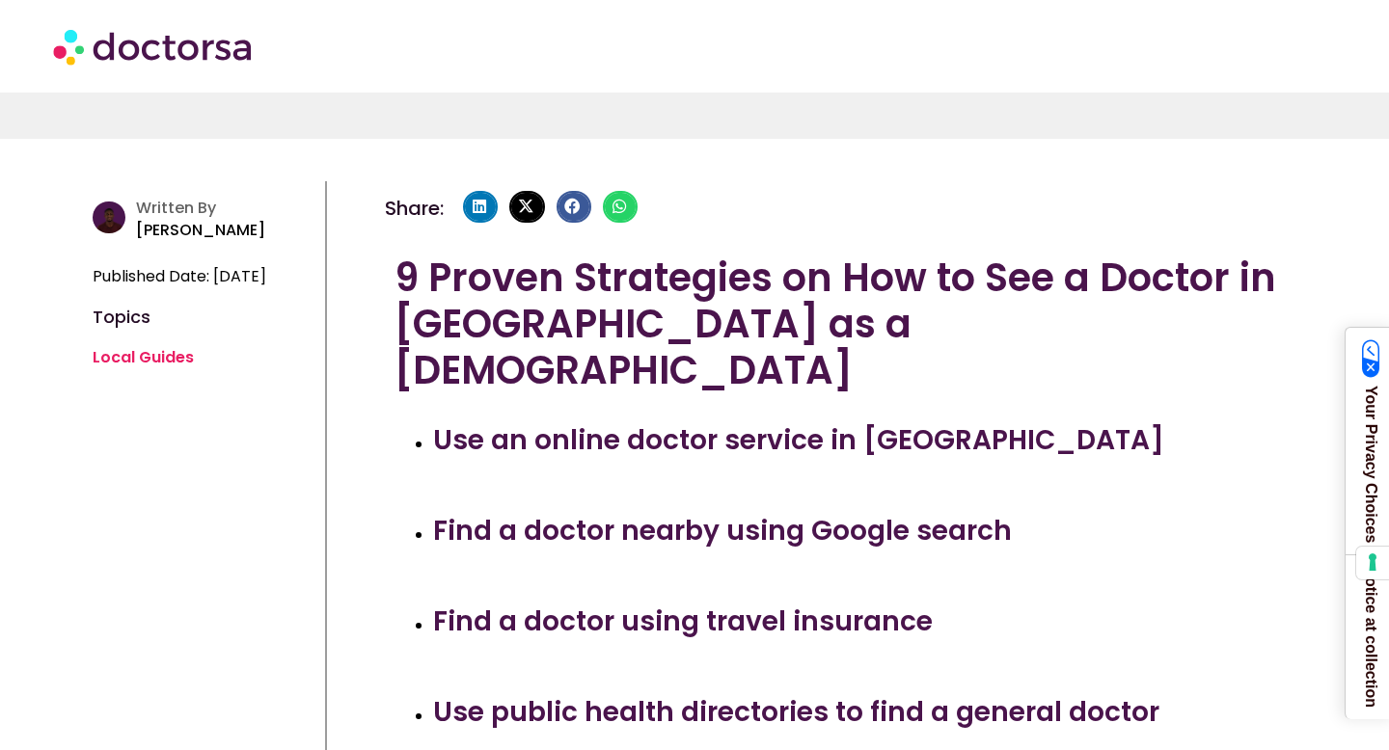 Image resolution: width=1389 pixels, height=750 pixels. What do you see at coordinates (859, 531) in the screenshot?
I see `h3: Find a doctor nearby using Google search` at bounding box center [859, 531].